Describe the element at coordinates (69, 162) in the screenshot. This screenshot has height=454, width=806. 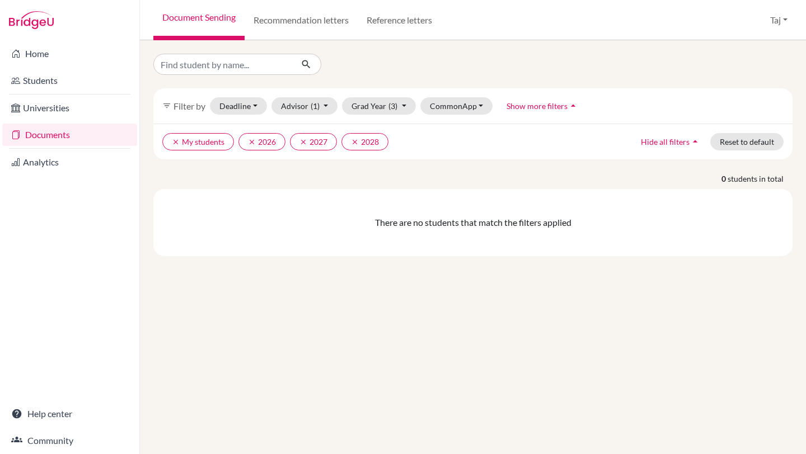
I see `a: Analytics` at that location.